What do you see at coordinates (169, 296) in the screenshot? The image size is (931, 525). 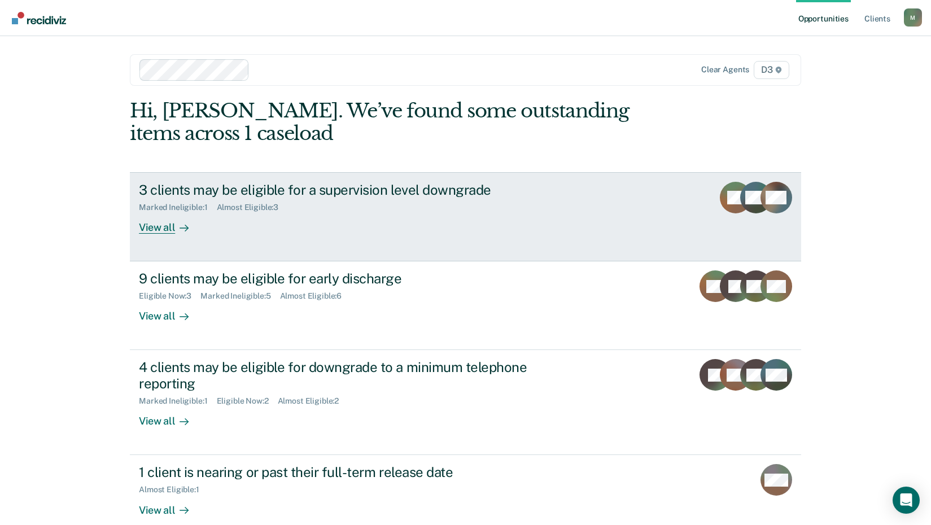 I see `div: Eligible Now : 3` at bounding box center [169, 296].